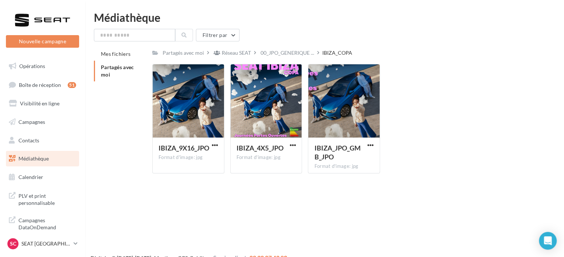 This screenshot has height=257, width=564. I want to click on span: Visibilité en ligne, so click(40, 103).